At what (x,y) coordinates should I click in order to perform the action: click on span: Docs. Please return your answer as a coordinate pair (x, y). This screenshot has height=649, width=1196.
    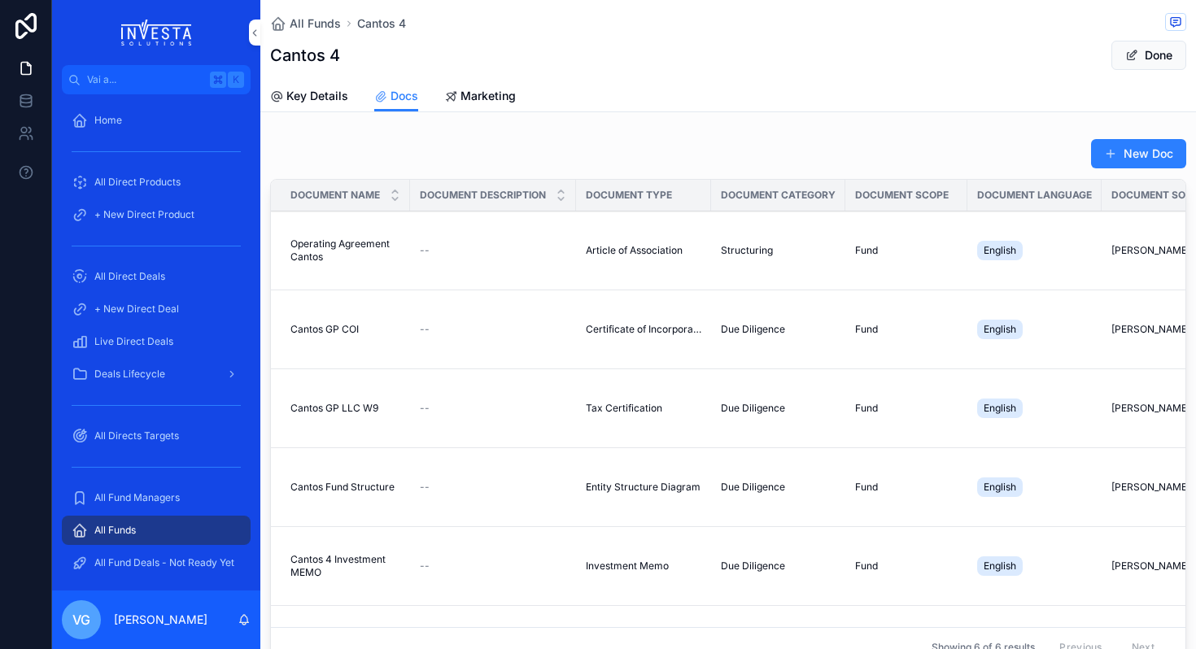
    Looking at the image, I should click on (404, 96).